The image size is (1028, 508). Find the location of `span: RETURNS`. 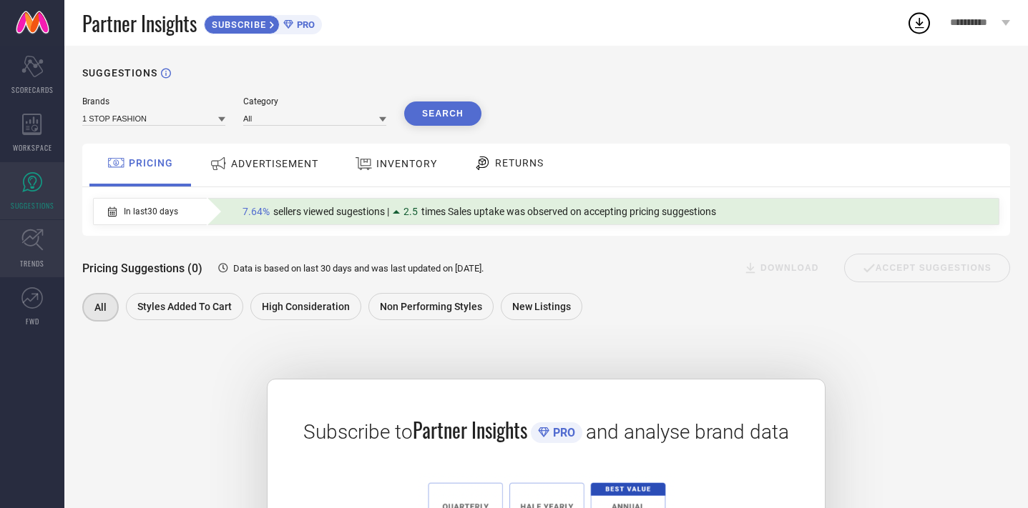

span: RETURNS is located at coordinates (519, 163).